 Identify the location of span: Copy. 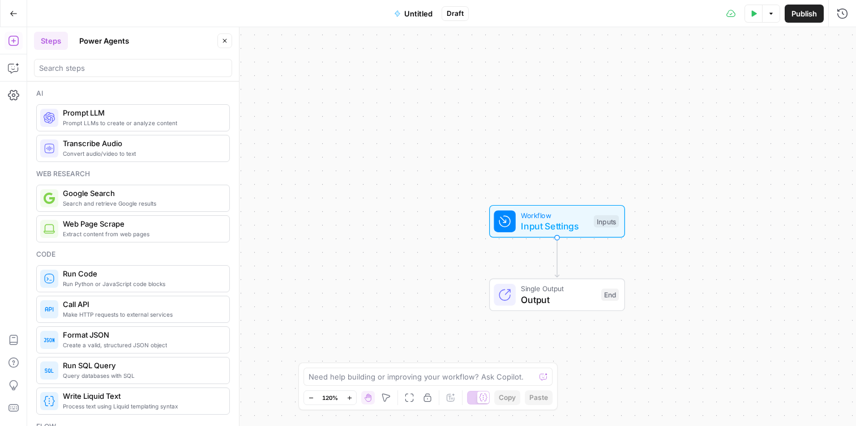
(507, 397).